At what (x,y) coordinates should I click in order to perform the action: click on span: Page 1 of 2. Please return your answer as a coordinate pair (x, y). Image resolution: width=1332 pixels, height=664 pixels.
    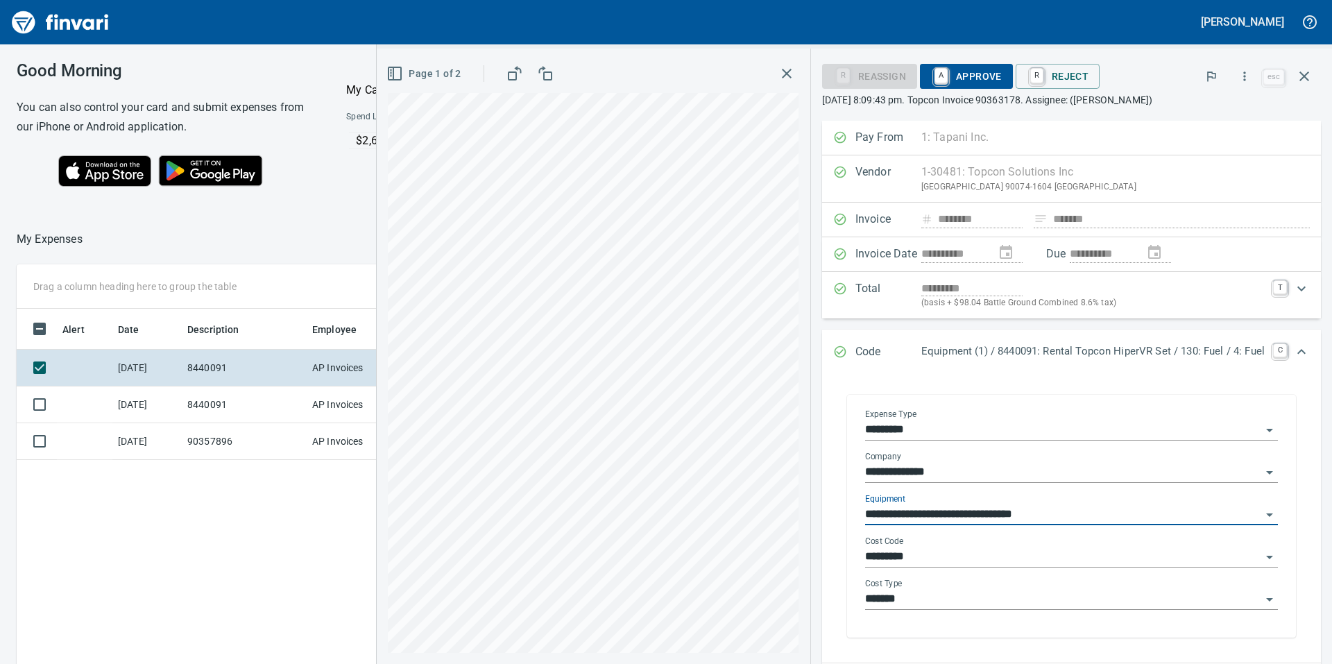
    Looking at the image, I should click on (425, 74).